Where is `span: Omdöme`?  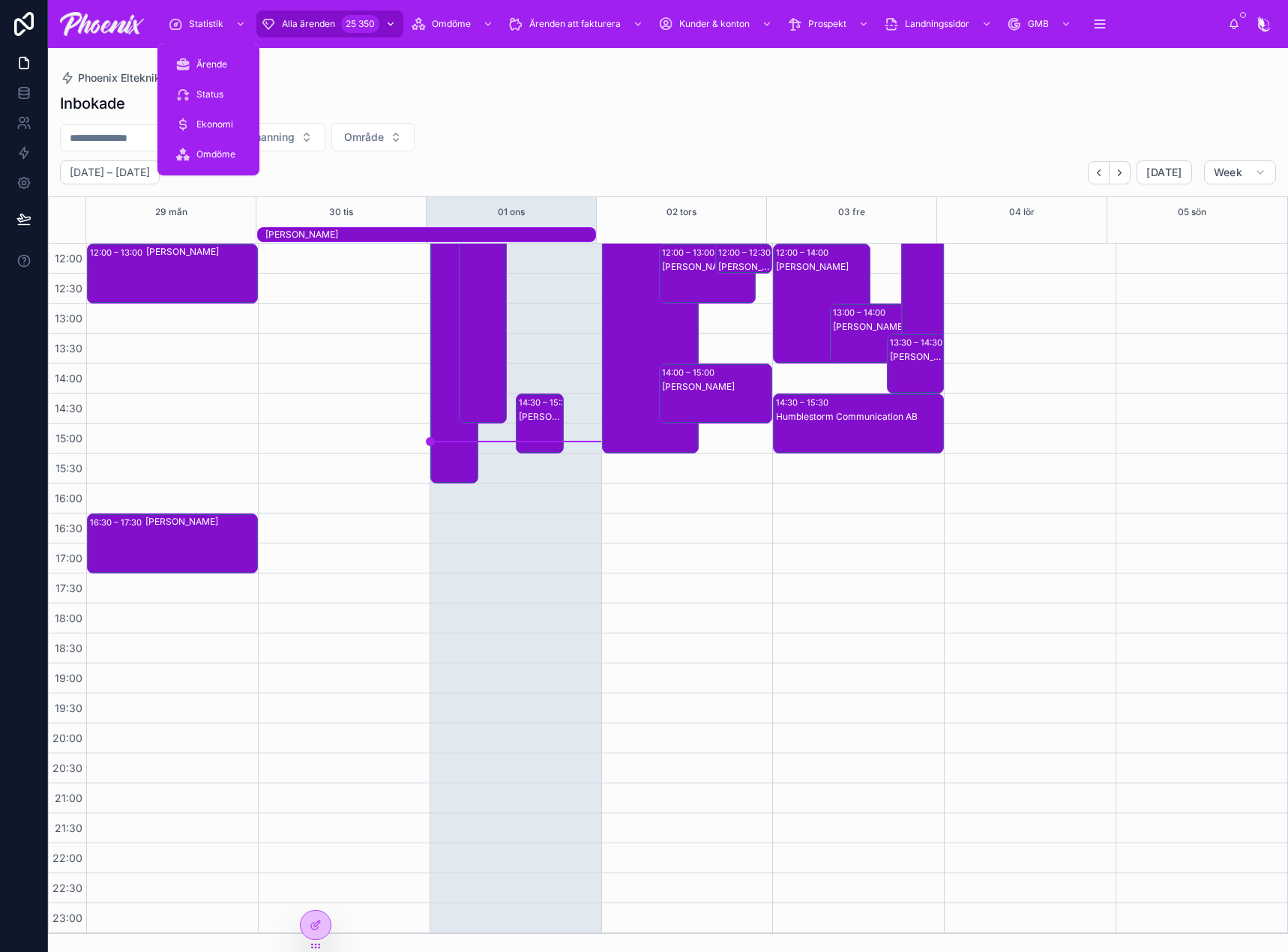 span: Omdöme is located at coordinates (216, 155).